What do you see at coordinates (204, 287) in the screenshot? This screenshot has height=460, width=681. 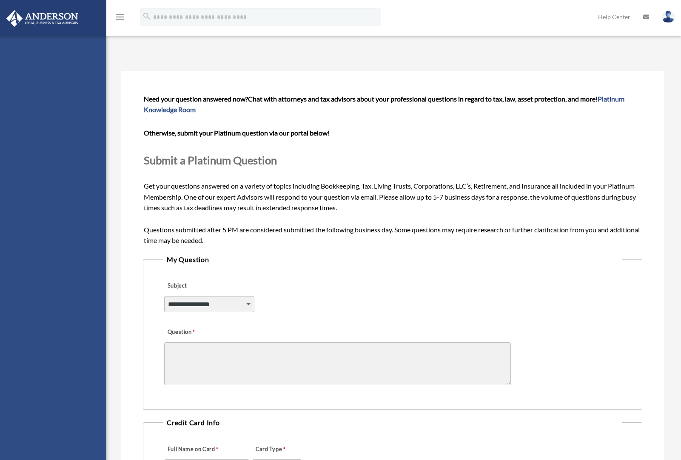 I see `label: Subject` at bounding box center [204, 287].